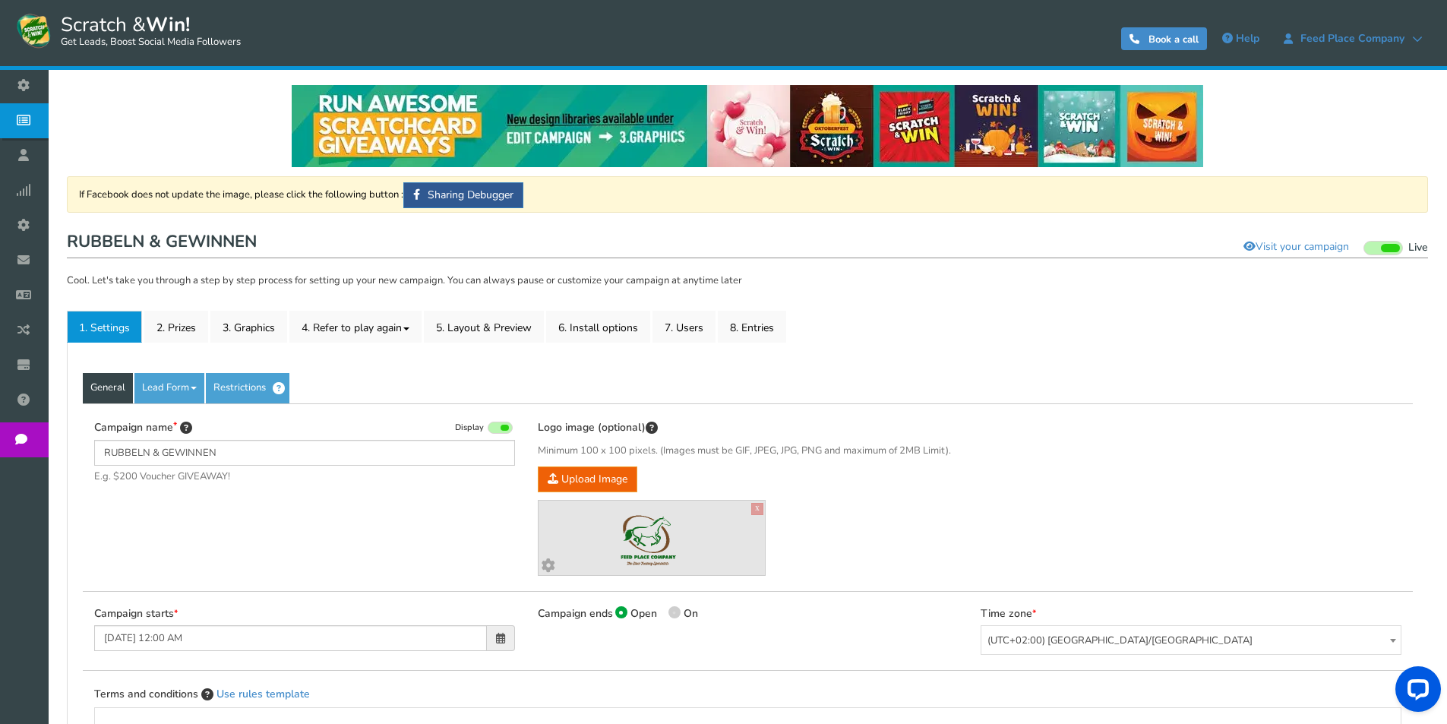 This screenshot has height=724, width=1447. What do you see at coordinates (263, 694) in the screenshot?
I see `a: Use rules template` at bounding box center [263, 694].